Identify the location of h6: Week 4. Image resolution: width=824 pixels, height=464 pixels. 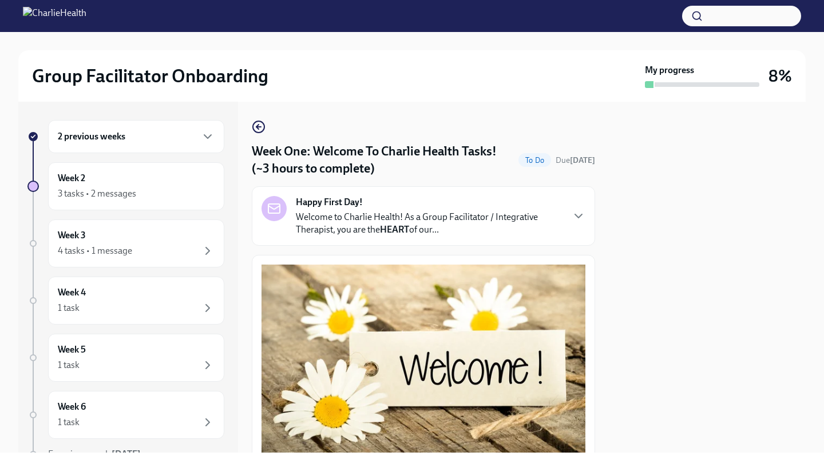
(71, 293).